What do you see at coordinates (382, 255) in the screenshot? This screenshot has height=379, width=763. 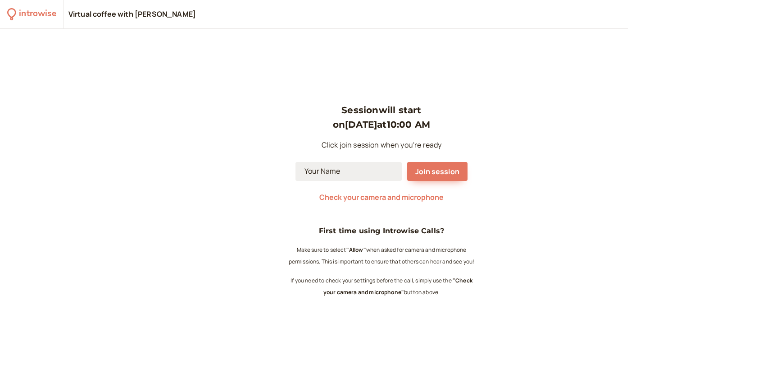 I see `small: Make sure to select when asked for camera and microphone permissions. This is important to ensure...` at bounding box center [382, 255].